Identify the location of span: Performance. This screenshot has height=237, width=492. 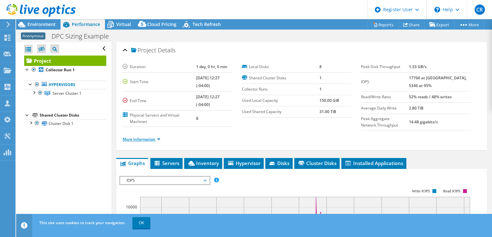
(86, 24).